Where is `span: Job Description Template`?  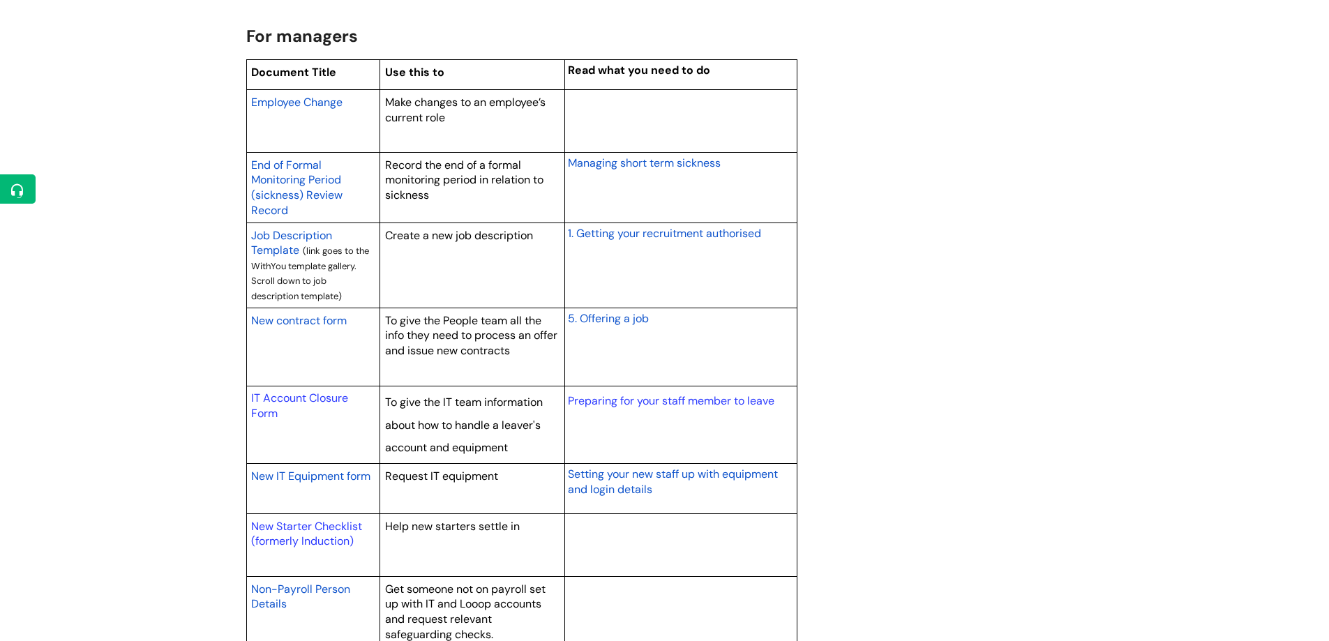 span: Job Description Template is located at coordinates (292, 243).